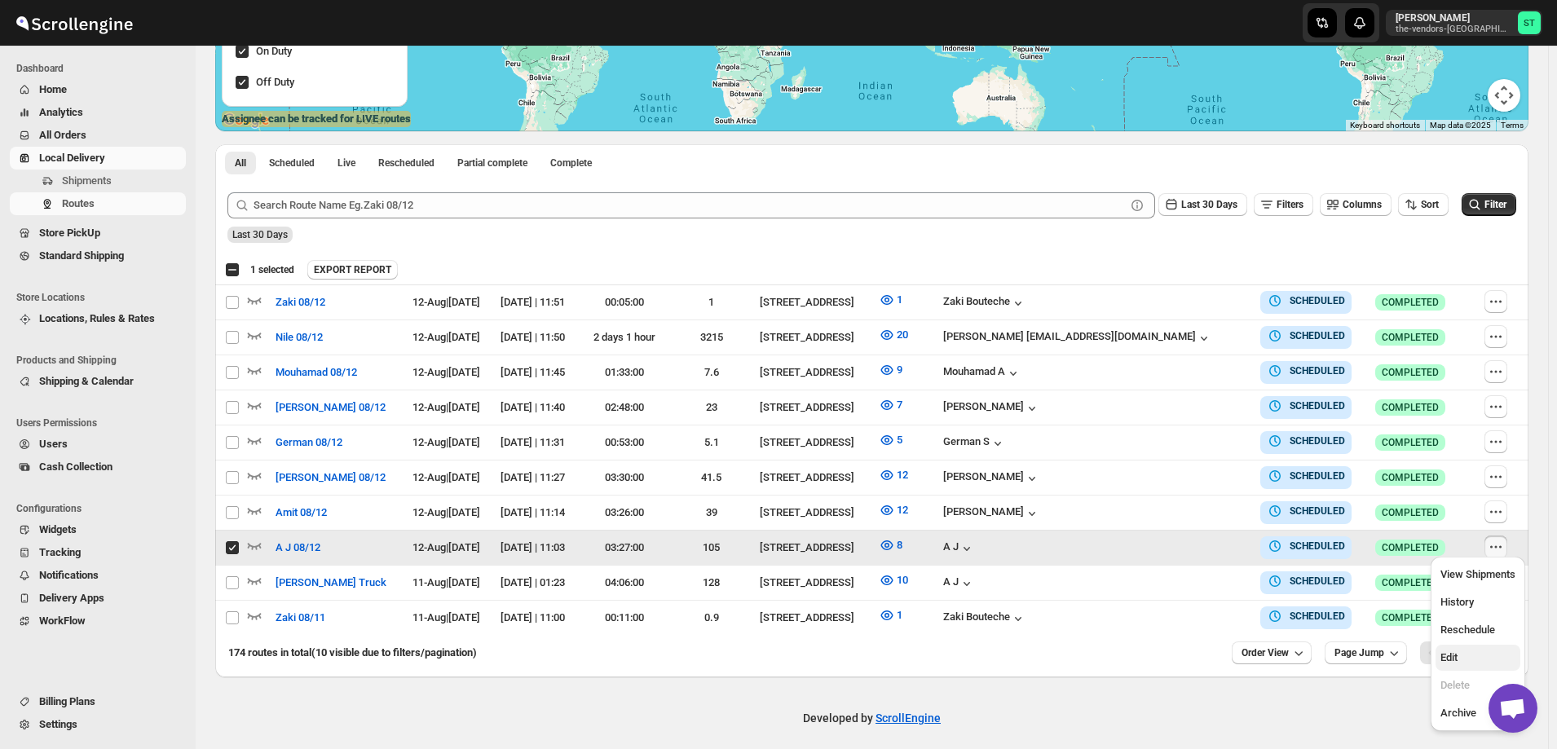  What do you see at coordinates (58, 529) in the screenshot?
I see `span: Widgets` at bounding box center [58, 529].